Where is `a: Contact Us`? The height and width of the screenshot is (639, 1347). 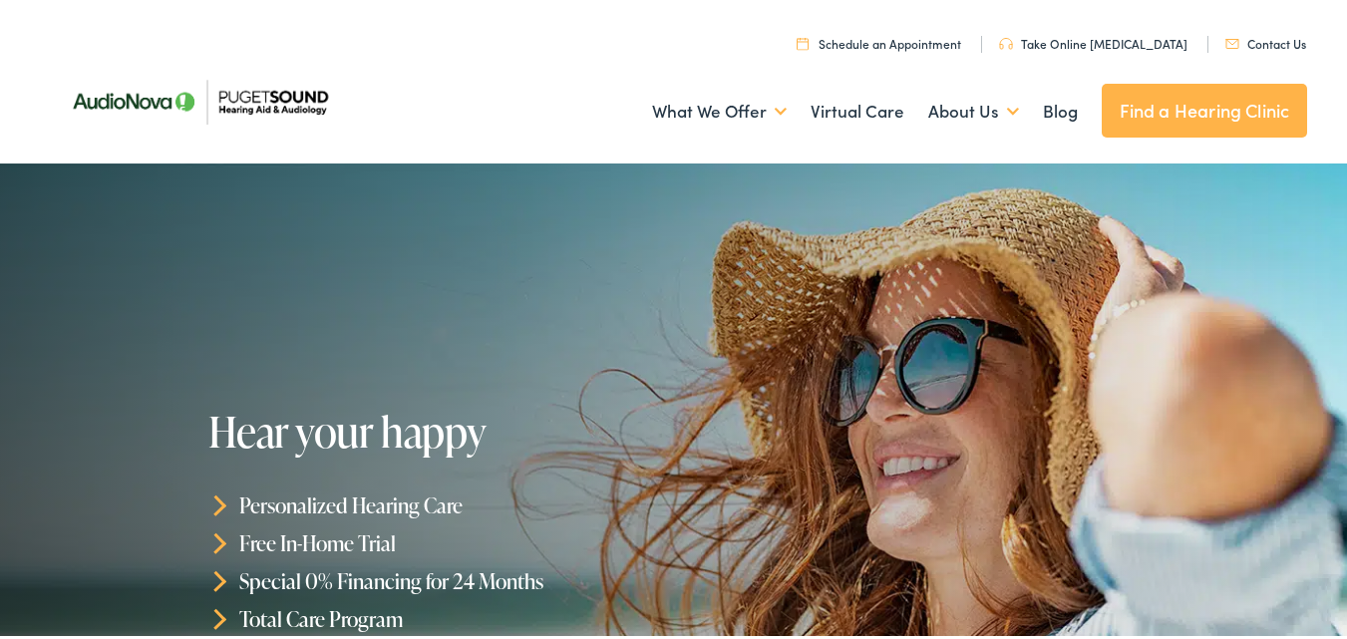
a: Contact Us is located at coordinates (1266, 39).